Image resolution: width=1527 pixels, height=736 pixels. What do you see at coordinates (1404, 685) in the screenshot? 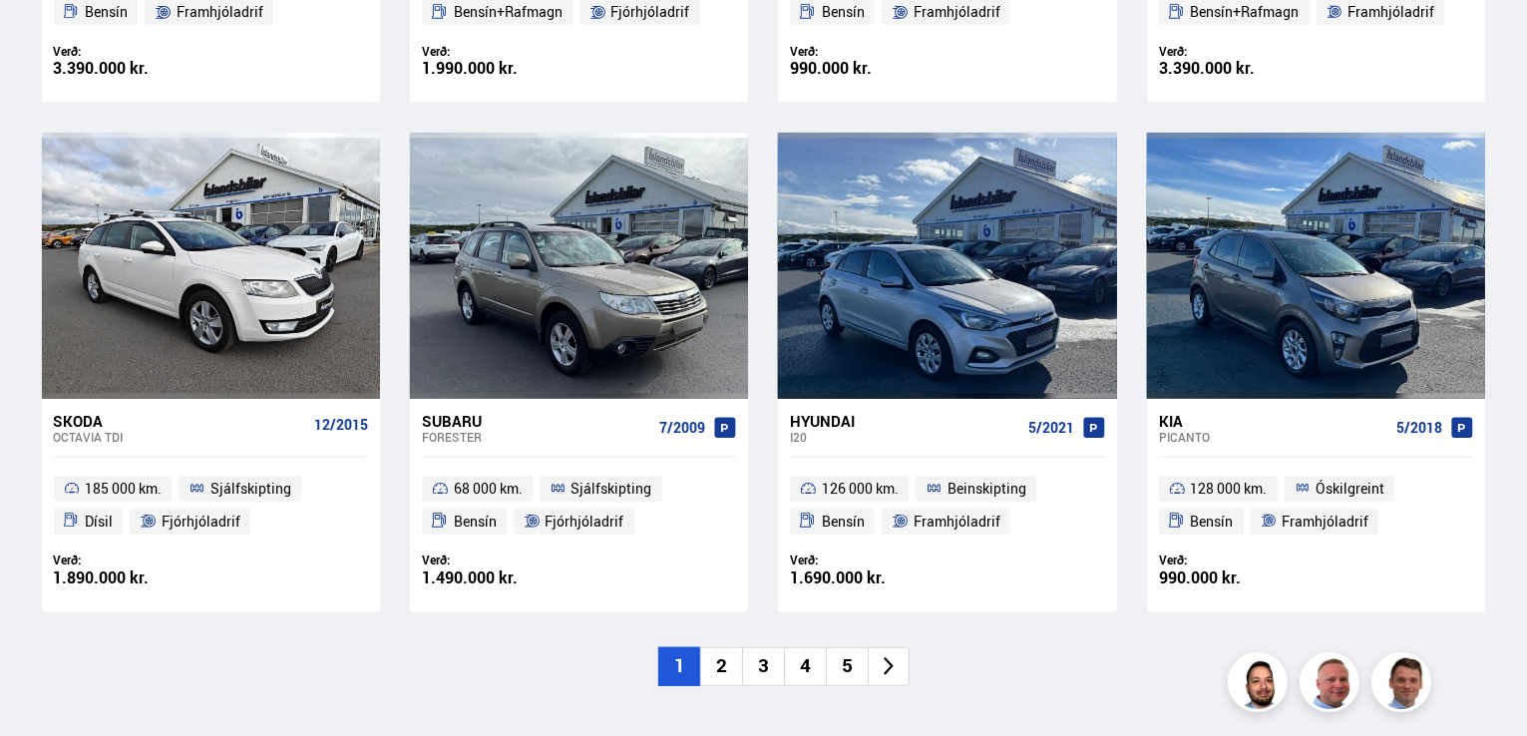
I see `img: FbJEzSuNWCJXmdc-.webp` at bounding box center [1404, 685].